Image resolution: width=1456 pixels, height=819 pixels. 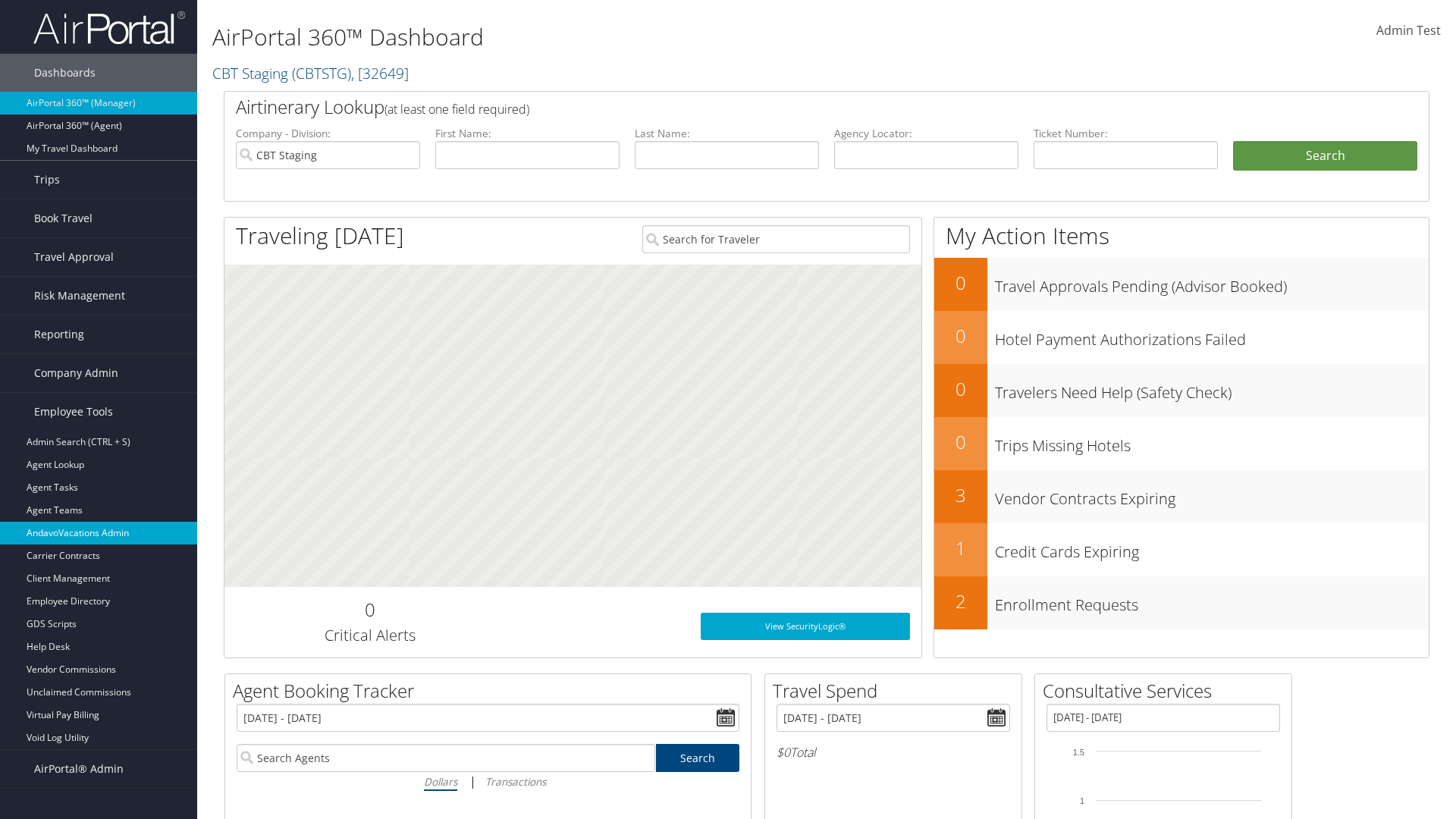 I want to click on h1: AirPortal 360™ Dashboard, so click(x=622, y=38).